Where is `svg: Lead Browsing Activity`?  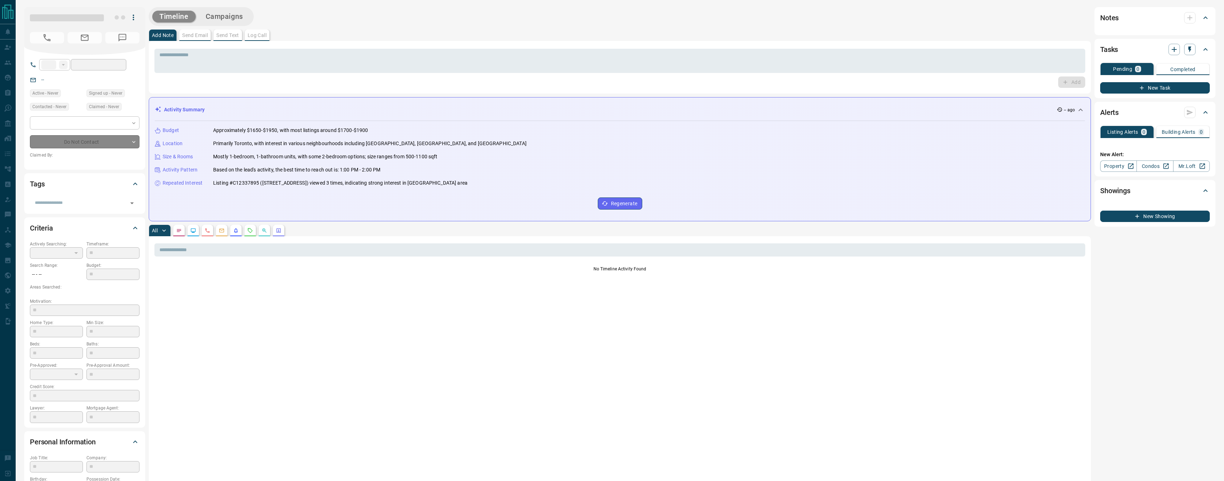 svg: Lead Browsing Activity is located at coordinates (193, 231).